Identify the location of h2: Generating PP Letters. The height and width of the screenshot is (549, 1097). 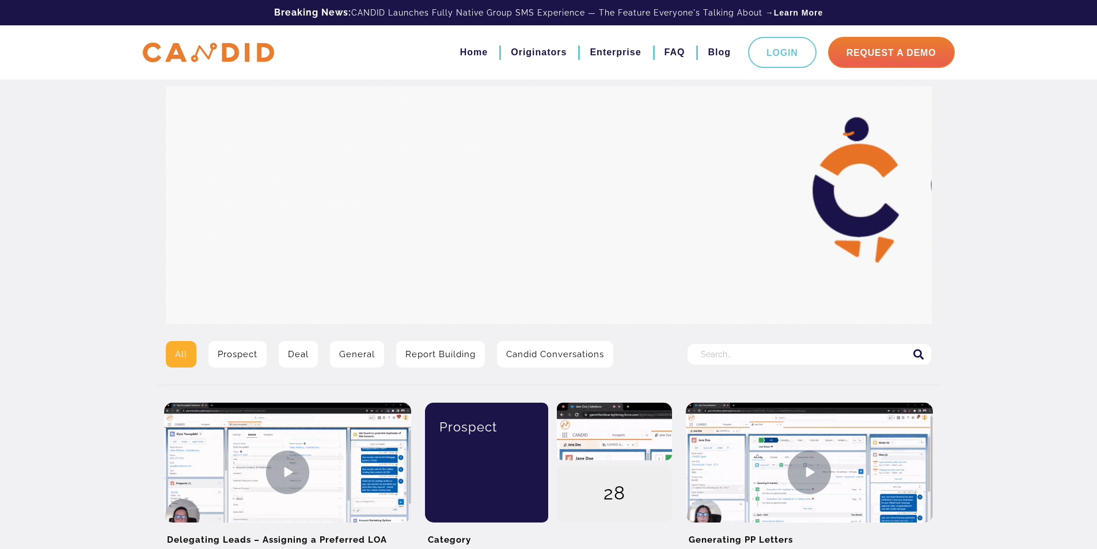
(809, 535).